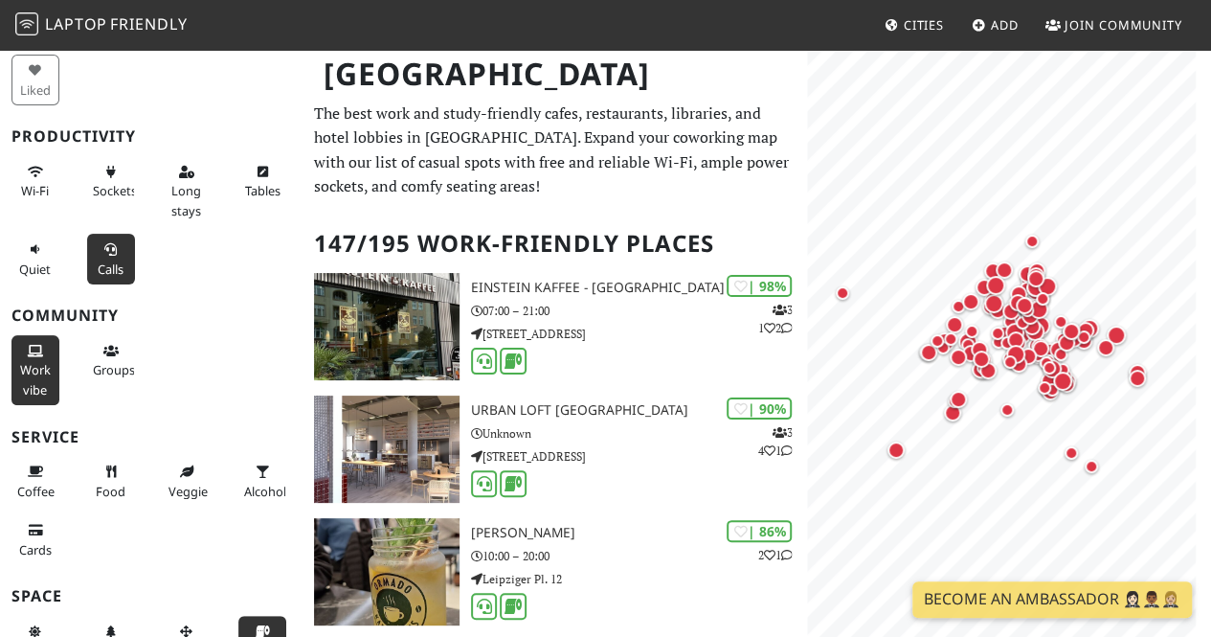 This screenshot has width=1211, height=637. What do you see at coordinates (76, 24) in the screenshot?
I see `span: Laptop` at bounding box center [76, 24].